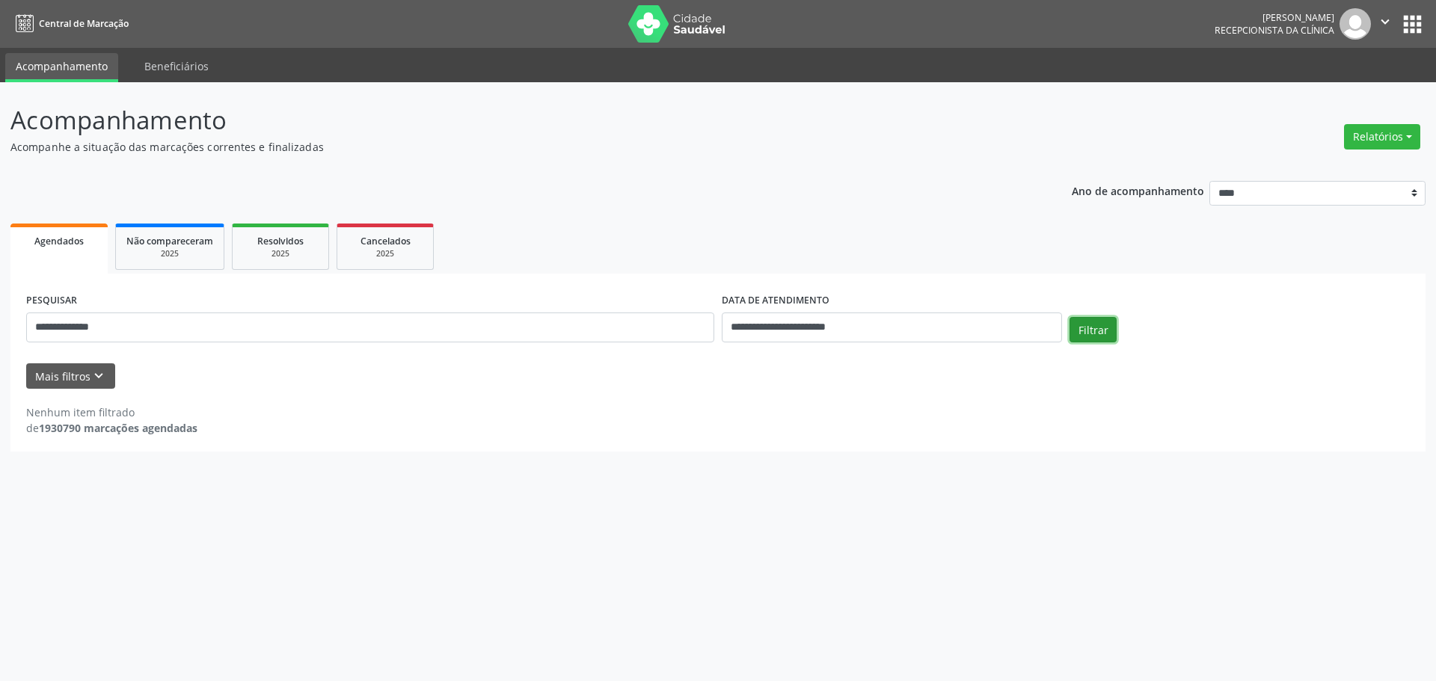 This screenshot has height=681, width=1436. What do you see at coordinates (1092, 330) in the screenshot?
I see `button: Filtrar` at bounding box center [1092, 330].